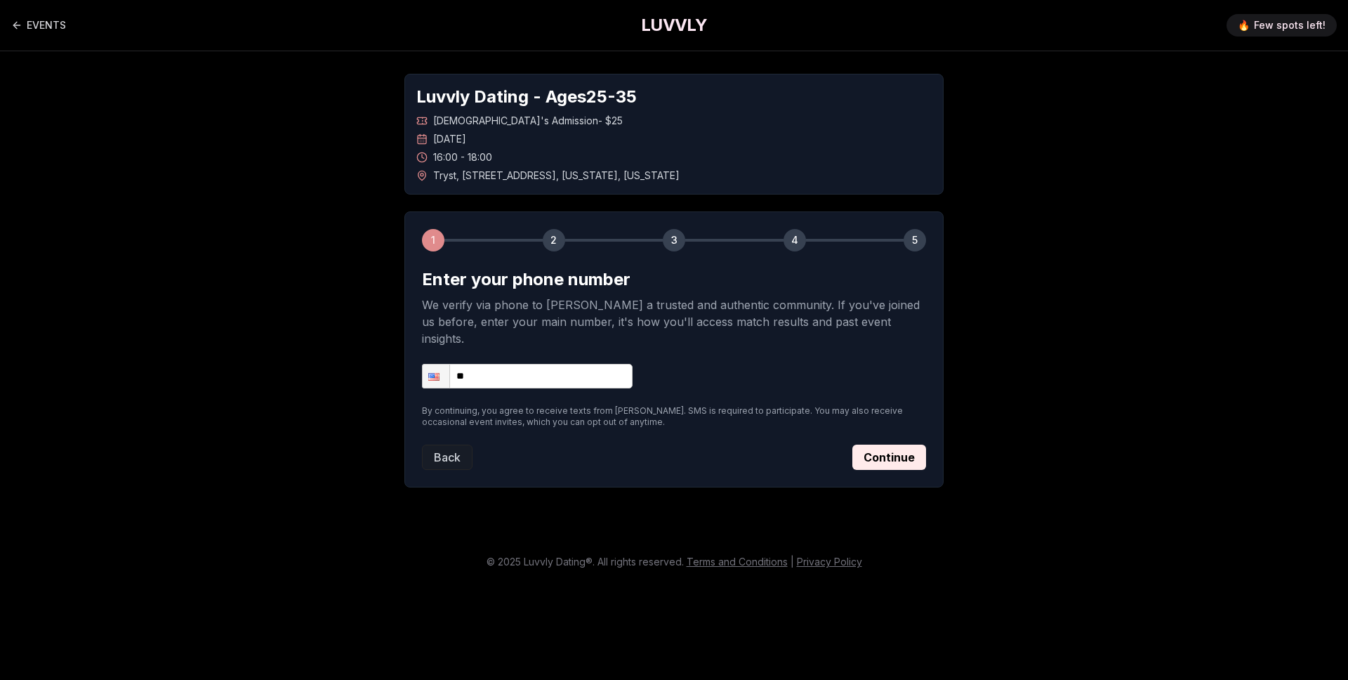  I want to click on button: Back, so click(447, 457).